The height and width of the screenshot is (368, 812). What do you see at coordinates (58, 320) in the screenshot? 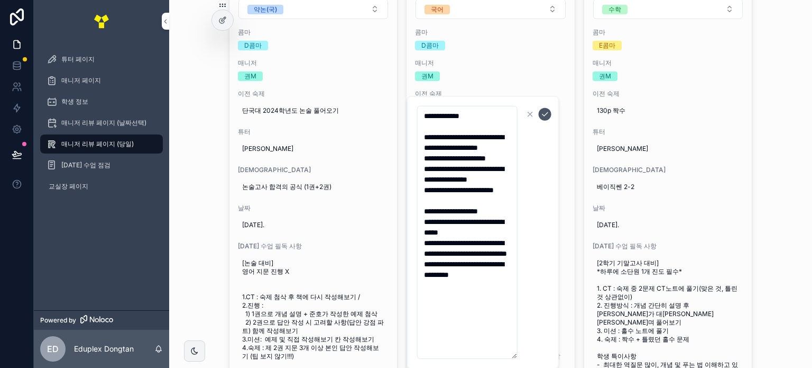
I see `span: Powered by` at bounding box center [58, 320].